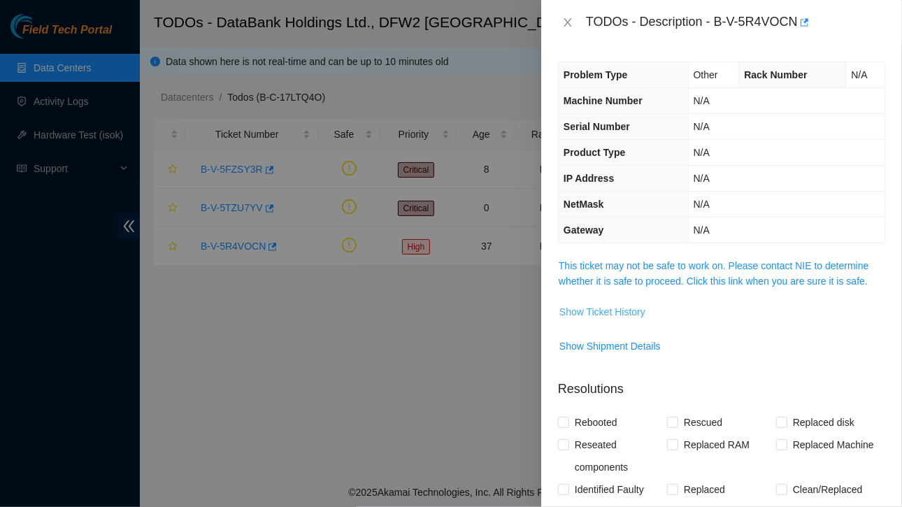  Describe the element at coordinates (833, 445) in the screenshot. I see `span: Replaced Machine` at that location.